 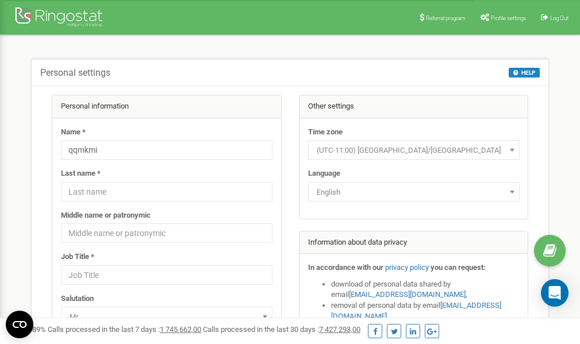 I want to click on span: Referral program, so click(x=446, y=18).